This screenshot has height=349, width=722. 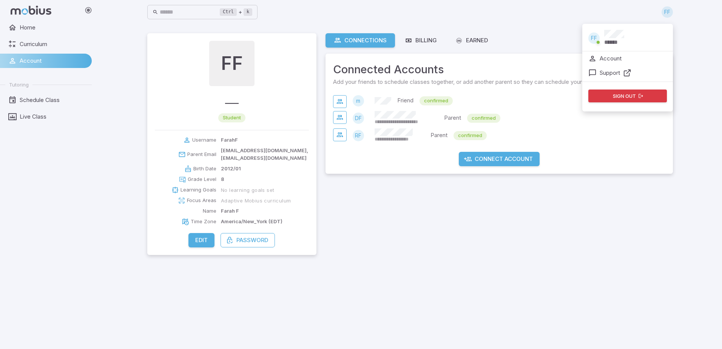 What do you see at coordinates (53, 28) in the screenshot?
I see `span: Home` at bounding box center [53, 28].